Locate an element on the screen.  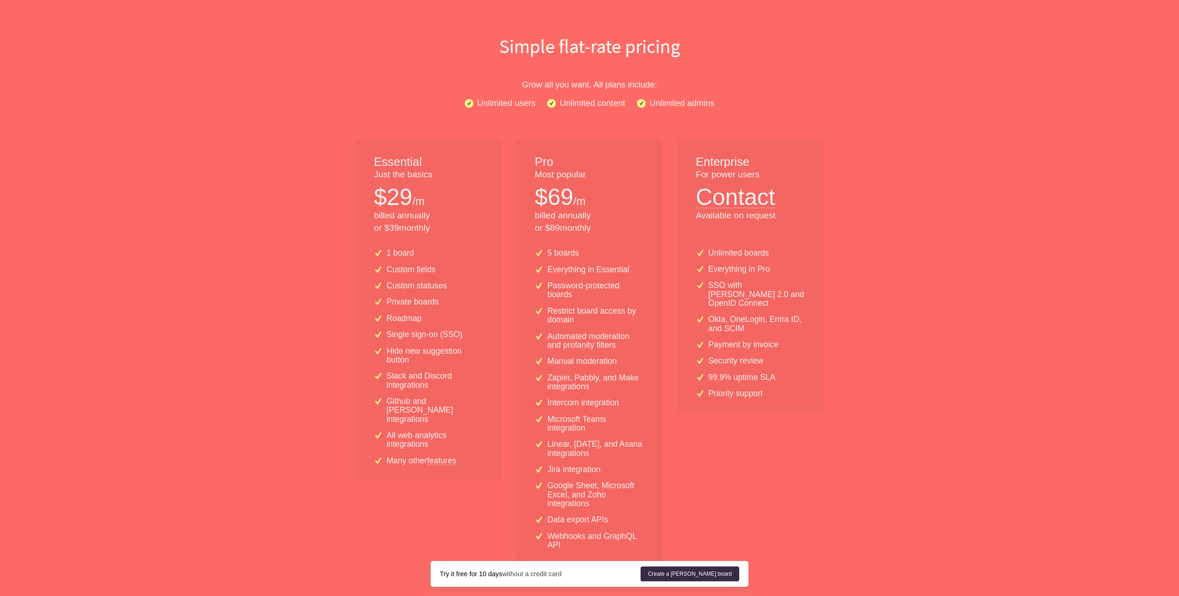
p: Custom fields is located at coordinates (411, 269).